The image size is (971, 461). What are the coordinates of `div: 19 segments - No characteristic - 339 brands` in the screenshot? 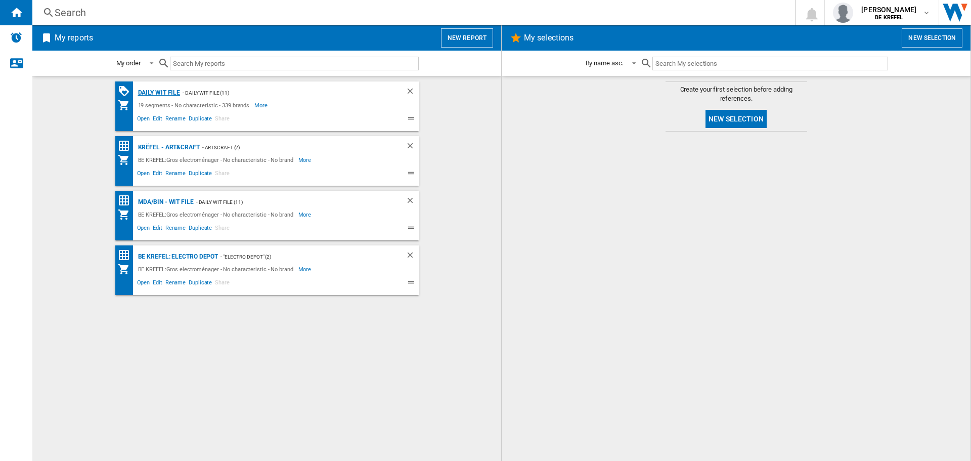 It's located at (195, 105).